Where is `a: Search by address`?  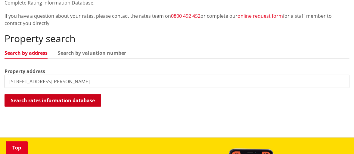
a: Search by address is located at coordinates (26, 53).